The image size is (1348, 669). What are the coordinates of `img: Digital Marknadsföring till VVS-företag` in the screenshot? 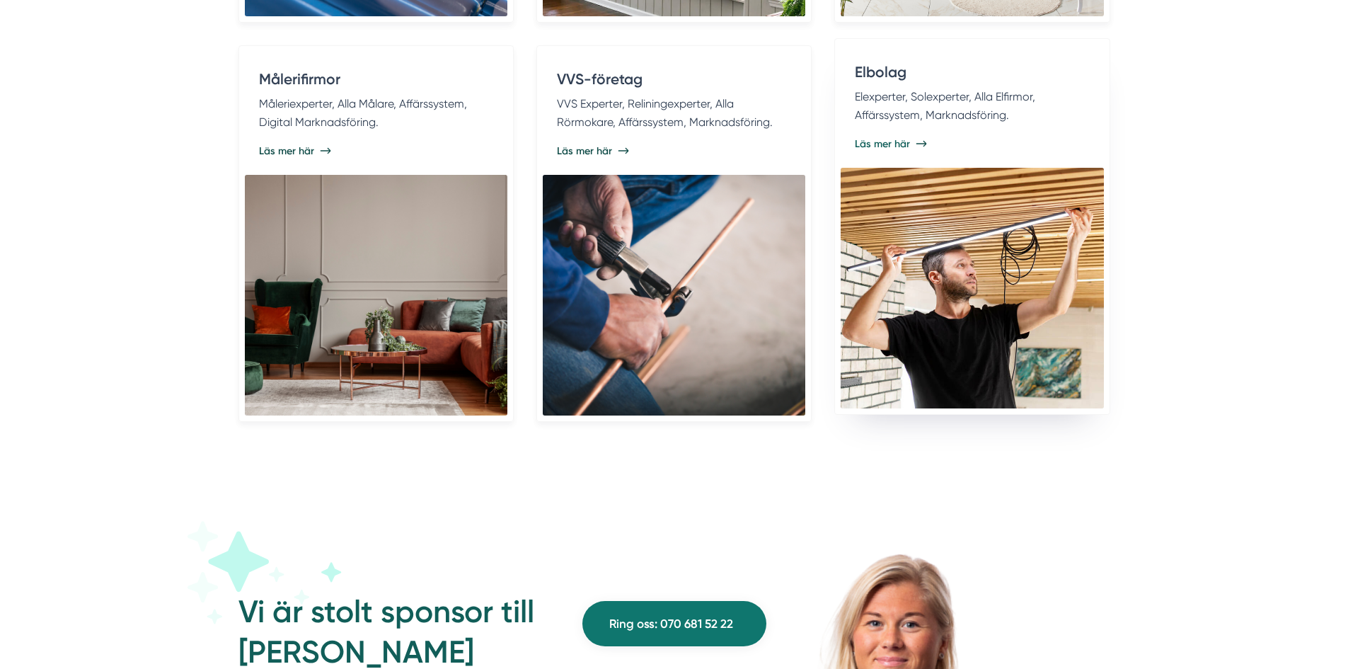 It's located at (674, 295).